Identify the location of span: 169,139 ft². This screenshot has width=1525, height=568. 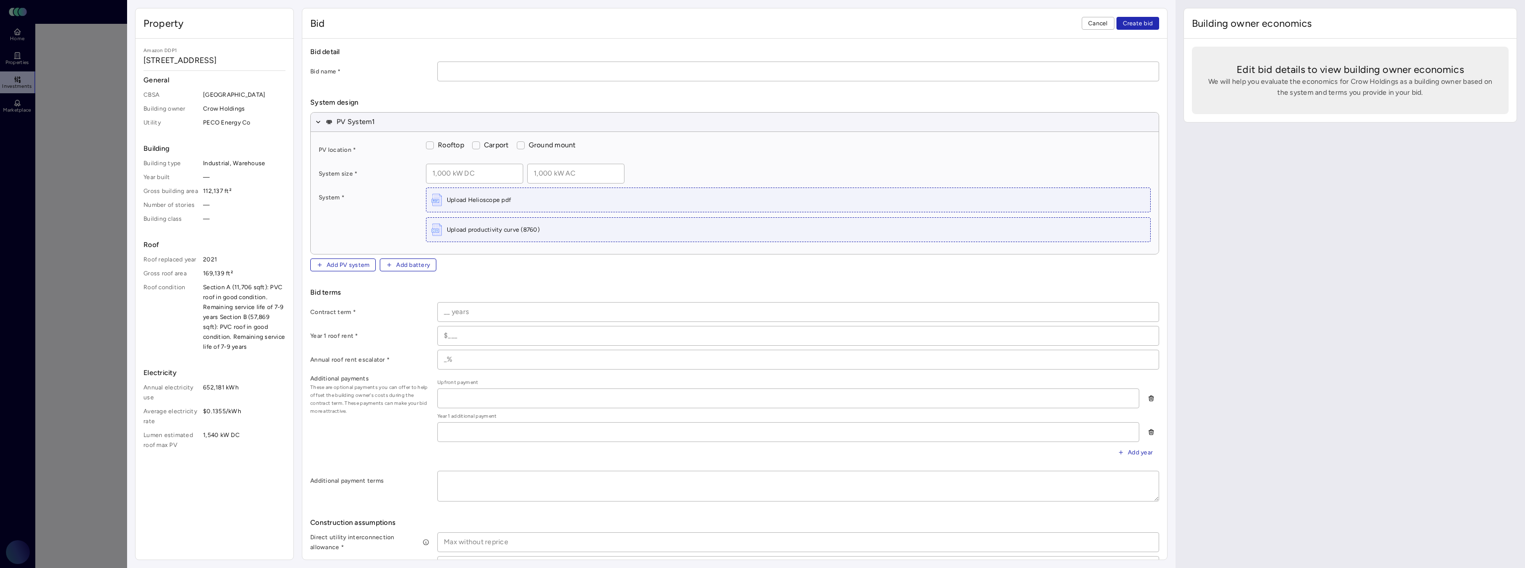
(244, 273).